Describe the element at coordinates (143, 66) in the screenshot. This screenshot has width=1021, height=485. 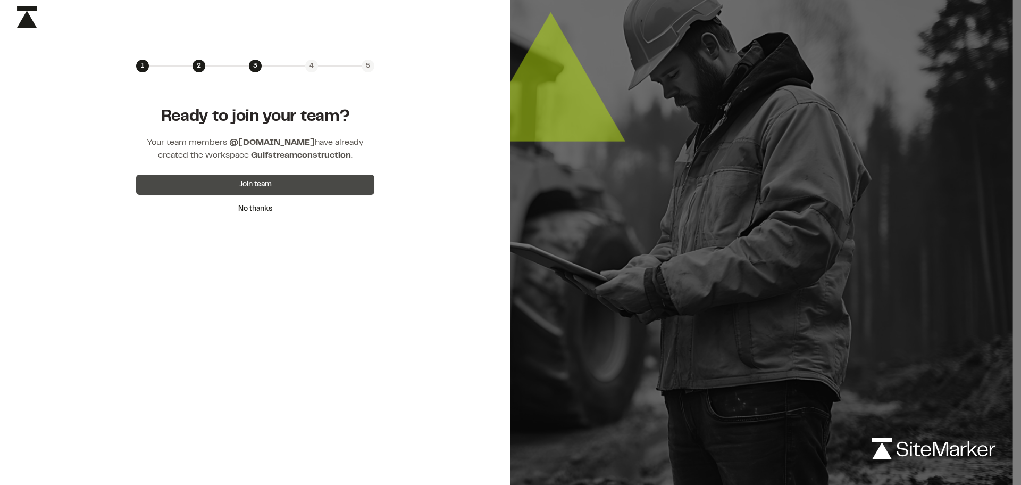
I see `div: 1` at that location.